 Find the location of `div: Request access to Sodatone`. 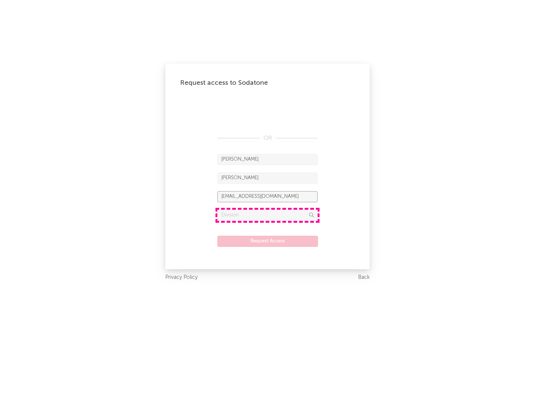

div: Request access to Sodatone is located at coordinates (268, 83).